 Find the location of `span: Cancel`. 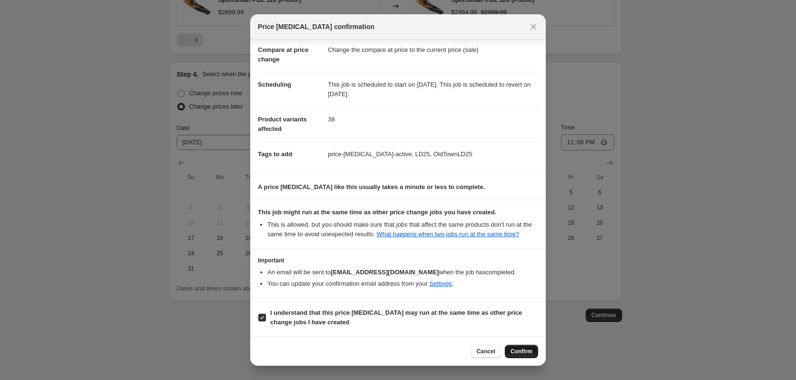

span: Cancel is located at coordinates (485, 352).